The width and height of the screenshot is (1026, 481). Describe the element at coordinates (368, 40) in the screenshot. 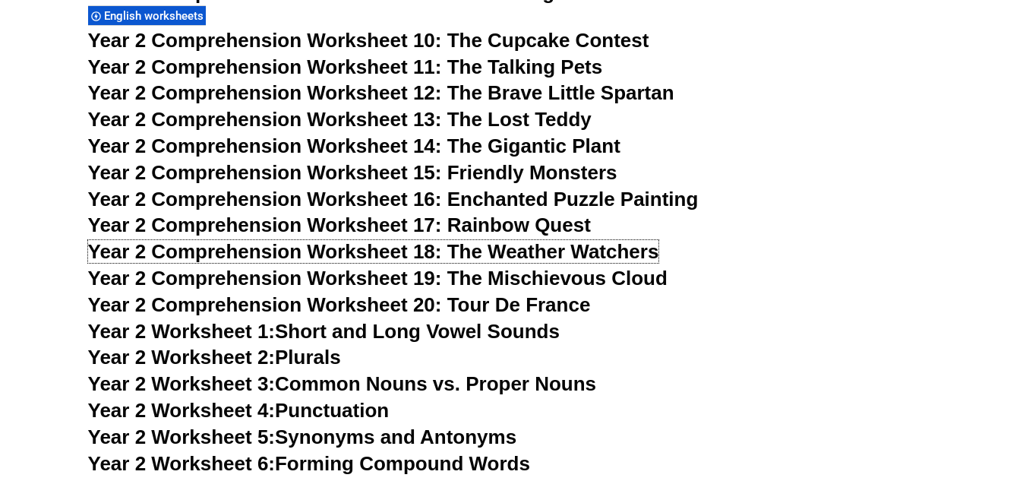

I see `a: Year 2 Comprehension Worksheet 10: The Cupcake Contest` at that location.